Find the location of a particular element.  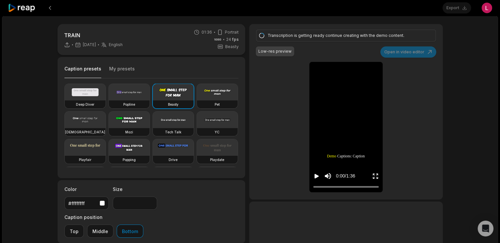

h3: YC is located at coordinates (217, 132).